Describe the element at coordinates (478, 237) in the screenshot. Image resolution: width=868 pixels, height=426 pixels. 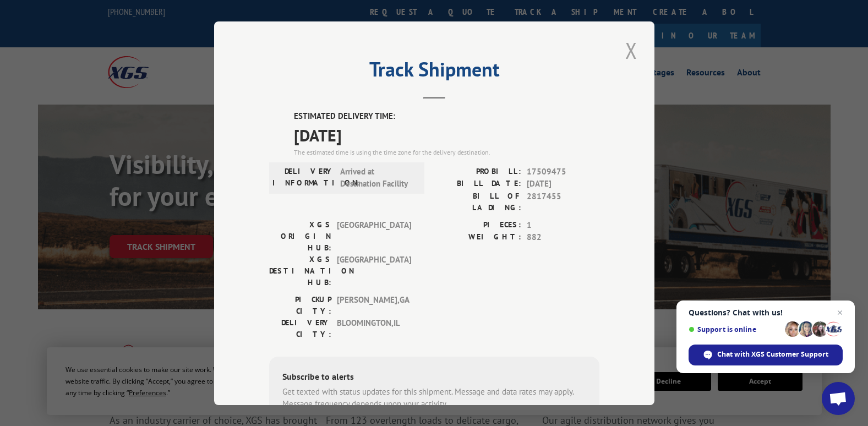
I see `label: WEIGHT:` at that location.